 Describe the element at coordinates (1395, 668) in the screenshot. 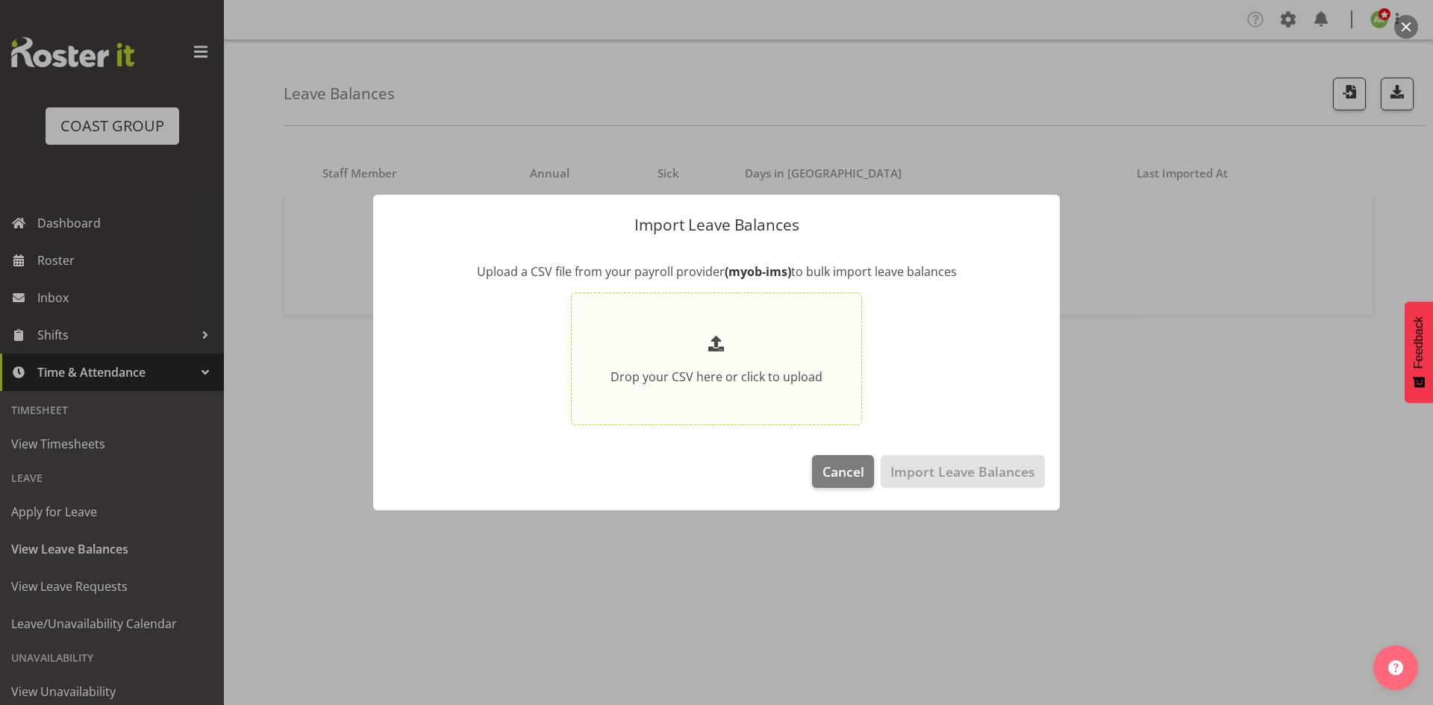

I see `img: help-xxl-2.png` at that location.